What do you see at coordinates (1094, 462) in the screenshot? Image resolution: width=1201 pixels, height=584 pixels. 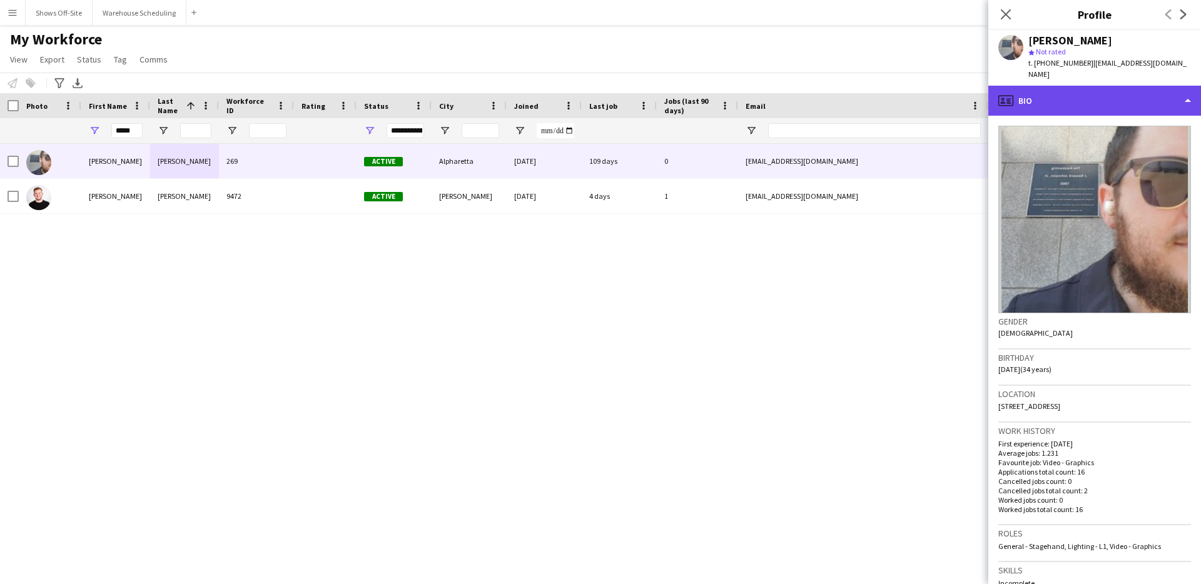 I see `p: Favourite job: Video - Graphics` at bounding box center [1094, 462].